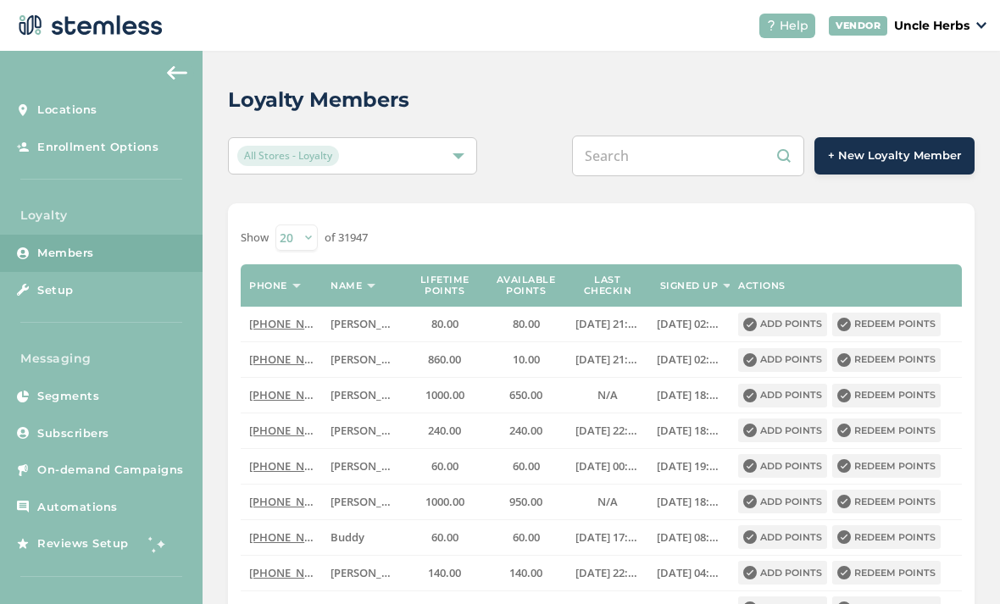  What do you see at coordinates (347, 537) in the screenshot?
I see `span: Buddy` at bounding box center [347, 537].